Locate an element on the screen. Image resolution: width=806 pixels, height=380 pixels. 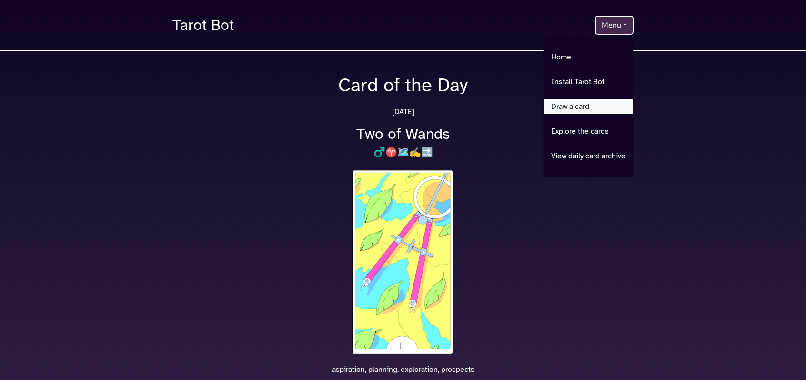
a: Tarot Bot is located at coordinates (203, 25).